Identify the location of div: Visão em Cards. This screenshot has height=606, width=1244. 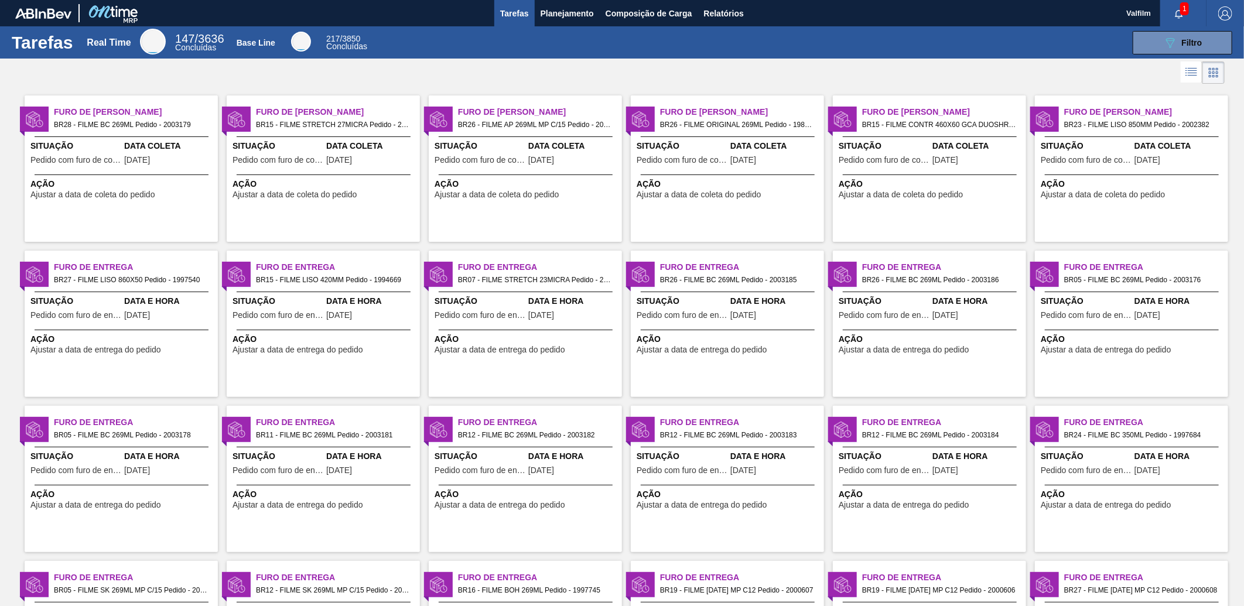
(1214, 73).